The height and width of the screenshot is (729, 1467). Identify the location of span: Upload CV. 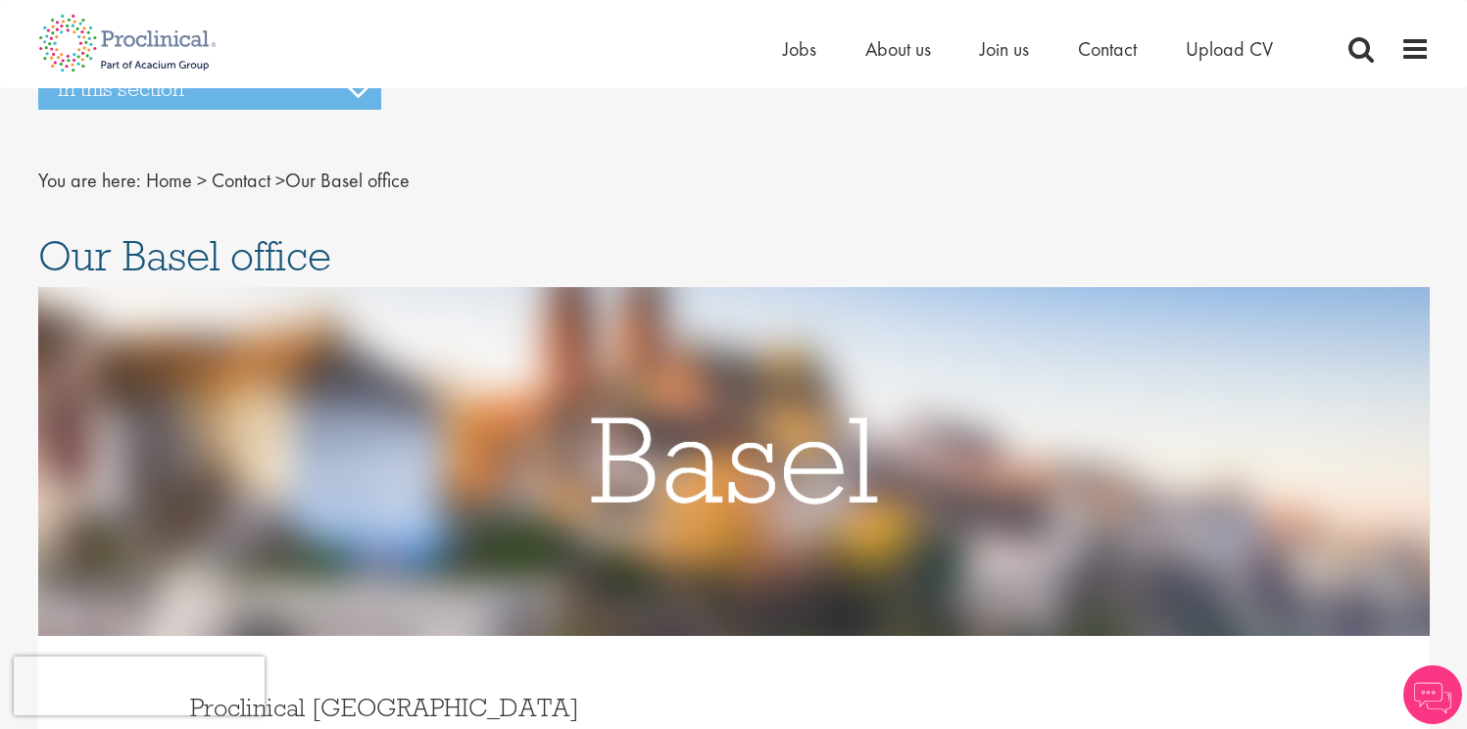
(1229, 49).